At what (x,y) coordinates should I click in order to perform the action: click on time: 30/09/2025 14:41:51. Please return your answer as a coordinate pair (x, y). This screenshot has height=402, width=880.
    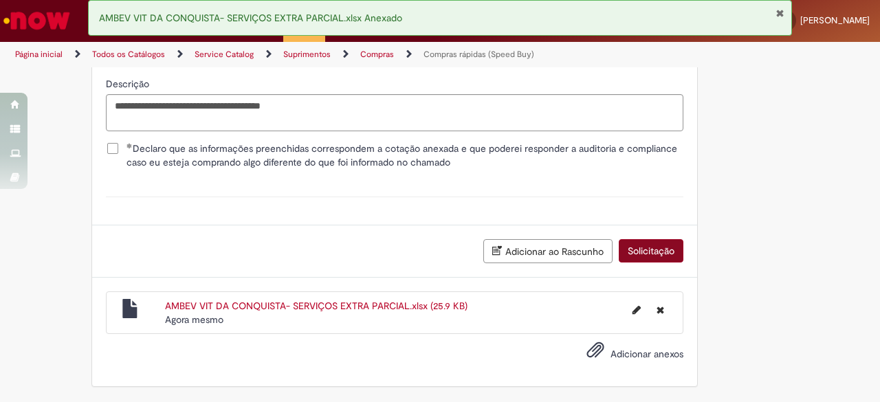
    Looking at the image, I should click on (194, 320).